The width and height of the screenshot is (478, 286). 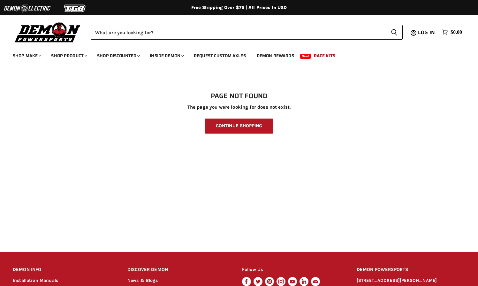 What do you see at coordinates (64, 270) in the screenshot?
I see `h2: DEMON INFO` at bounding box center [64, 270].